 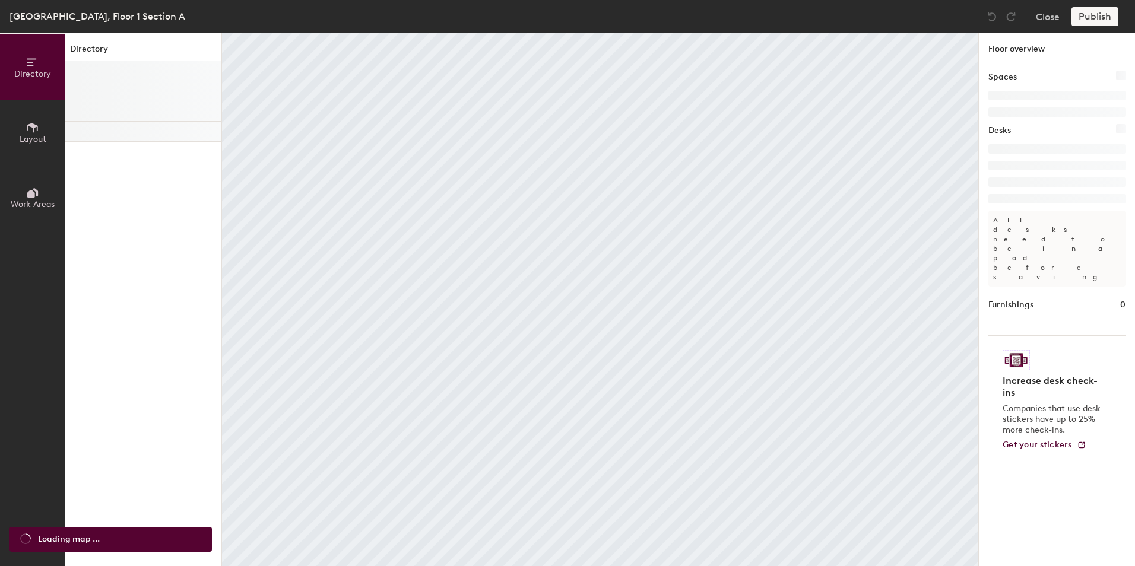 I want to click on span: Get your stickers, so click(x=1037, y=445).